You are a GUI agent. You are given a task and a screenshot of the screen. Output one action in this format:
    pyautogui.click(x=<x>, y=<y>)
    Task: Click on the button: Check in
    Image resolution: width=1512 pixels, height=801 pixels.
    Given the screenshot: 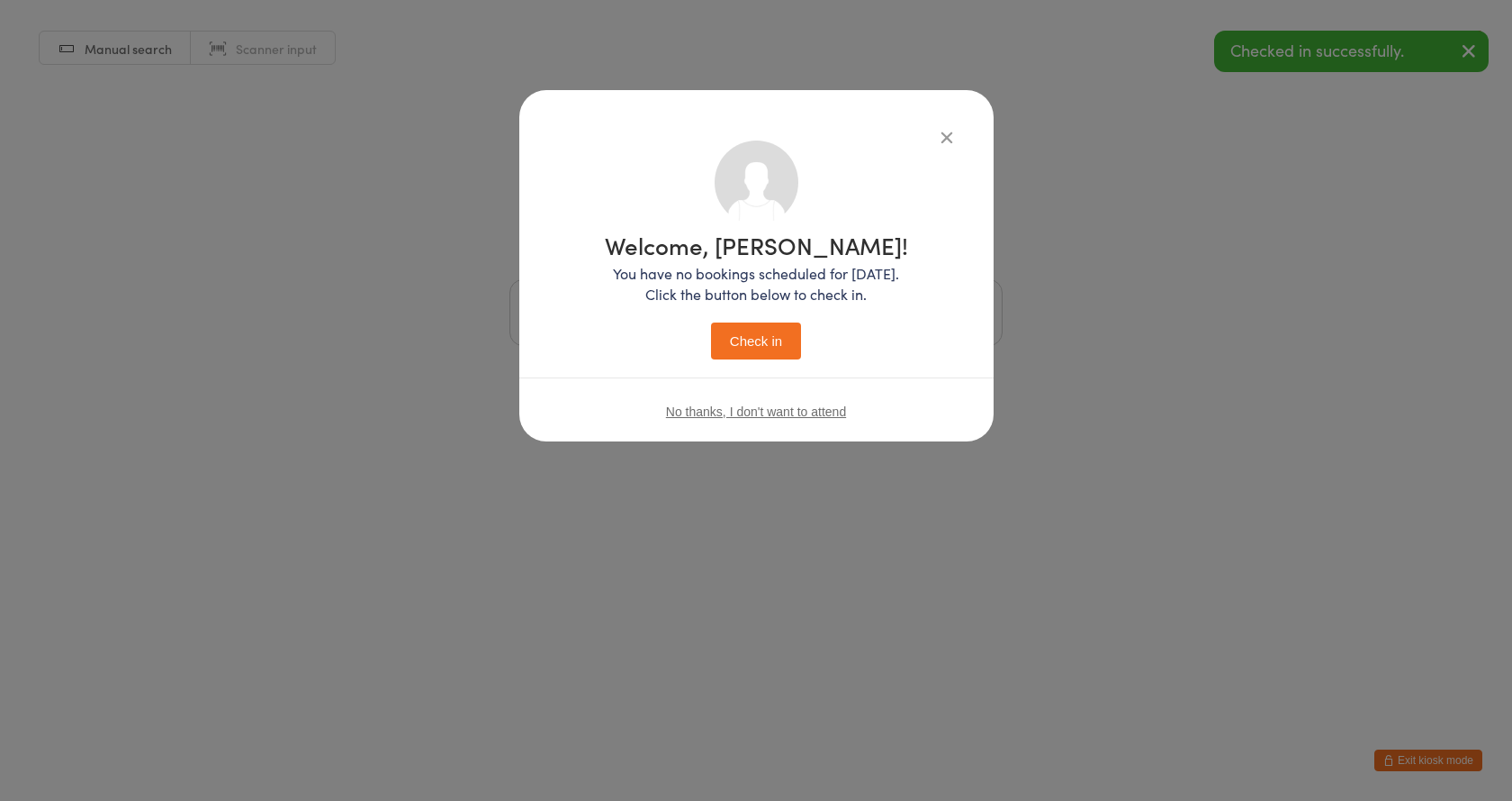 What is the action you would take?
    pyautogui.click(x=756, y=340)
    